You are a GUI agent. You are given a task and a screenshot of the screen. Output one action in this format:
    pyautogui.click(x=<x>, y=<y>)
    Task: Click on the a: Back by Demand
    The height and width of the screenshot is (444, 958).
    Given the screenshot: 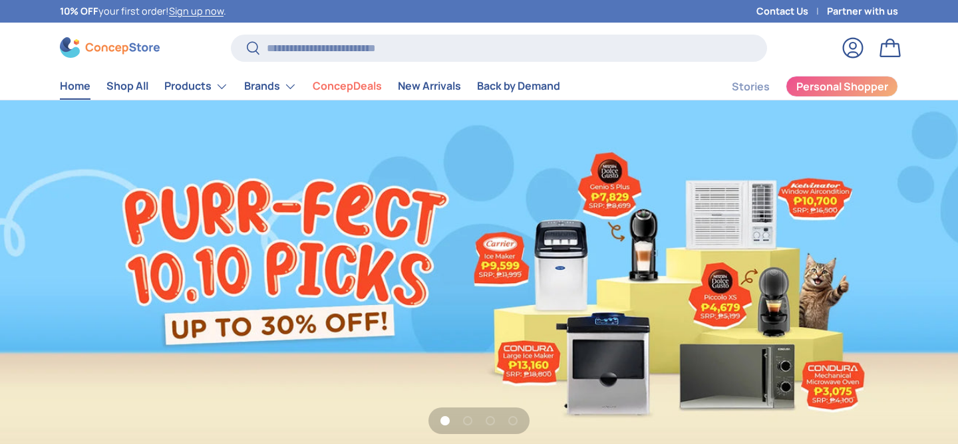 What is the action you would take?
    pyautogui.click(x=518, y=86)
    